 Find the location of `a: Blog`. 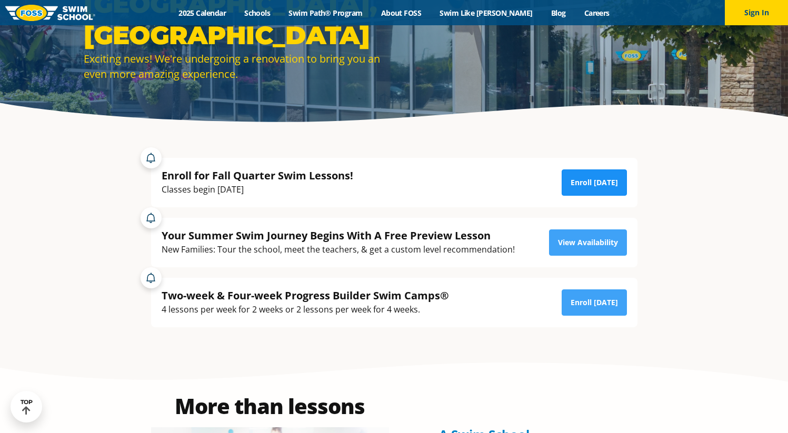

a: Blog is located at coordinates (558, 13).